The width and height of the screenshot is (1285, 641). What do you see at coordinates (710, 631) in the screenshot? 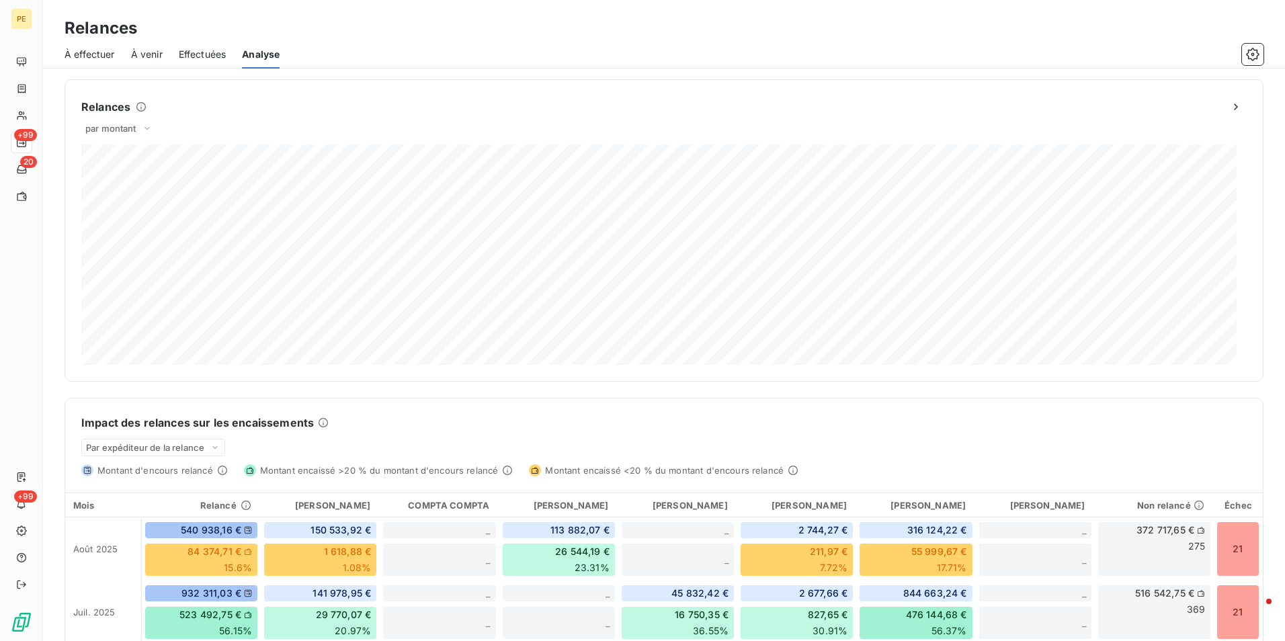
I see `span: 36.55%` at bounding box center [710, 631].